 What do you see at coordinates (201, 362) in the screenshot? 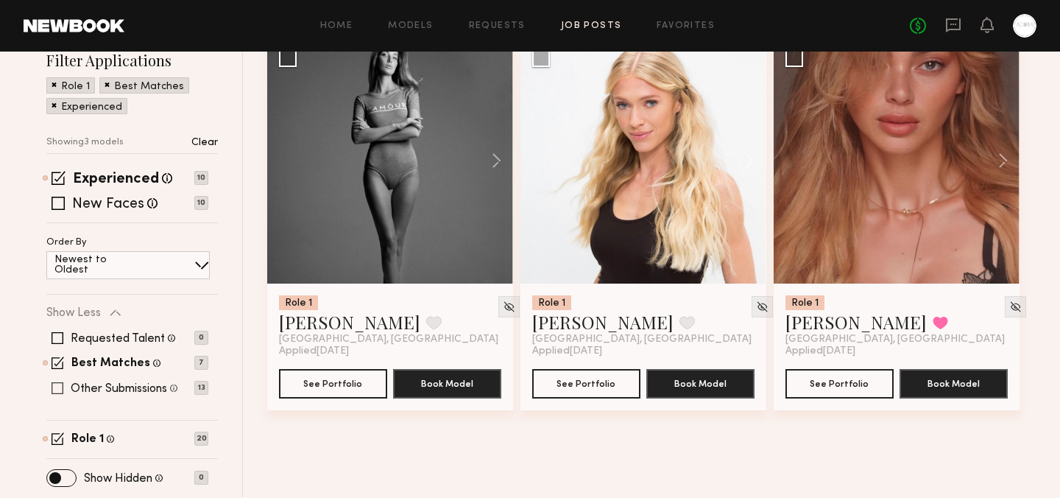
I see `p: 7` at bounding box center [201, 362].